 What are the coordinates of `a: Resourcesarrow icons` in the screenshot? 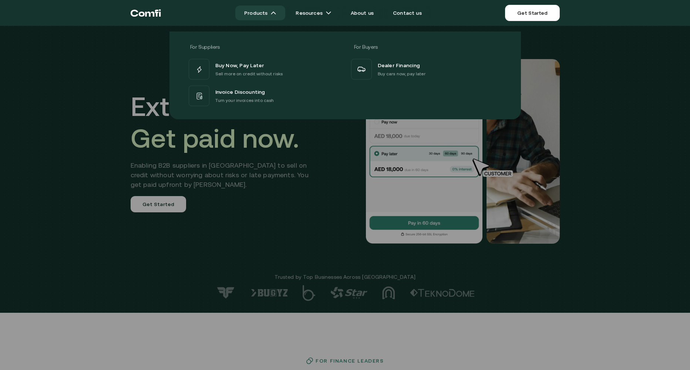 It's located at (313, 13).